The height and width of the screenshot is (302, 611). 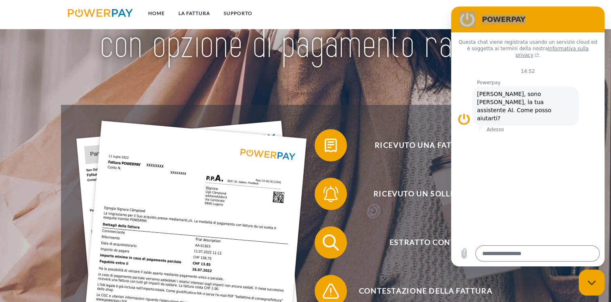 I want to click on a: Estratto conto, so click(x=420, y=242).